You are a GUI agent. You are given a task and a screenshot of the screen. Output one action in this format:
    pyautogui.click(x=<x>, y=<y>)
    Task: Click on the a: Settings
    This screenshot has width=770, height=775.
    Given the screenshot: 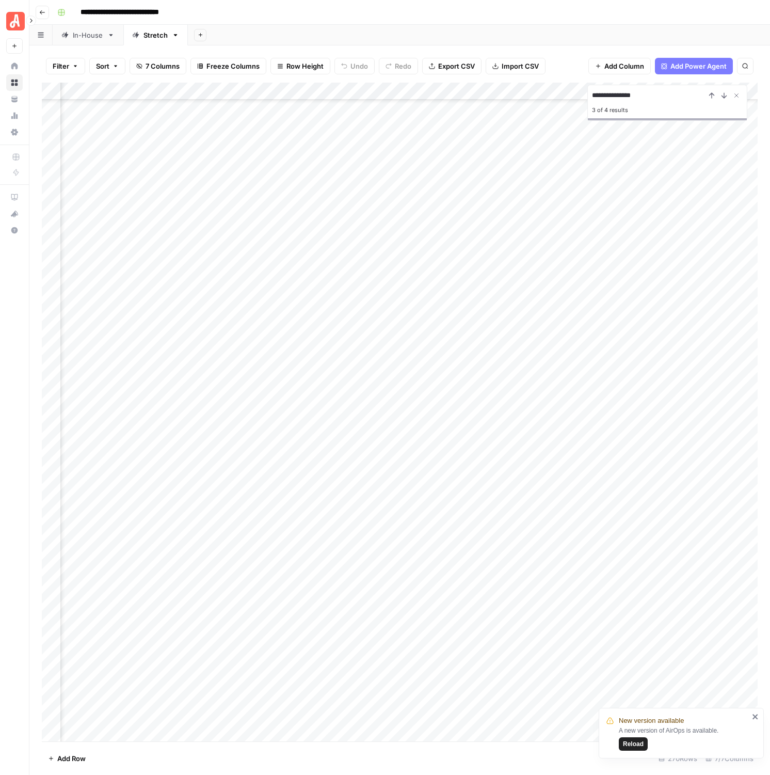 What is the action you would take?
    pyautogui.click(x=14, y=132)
    